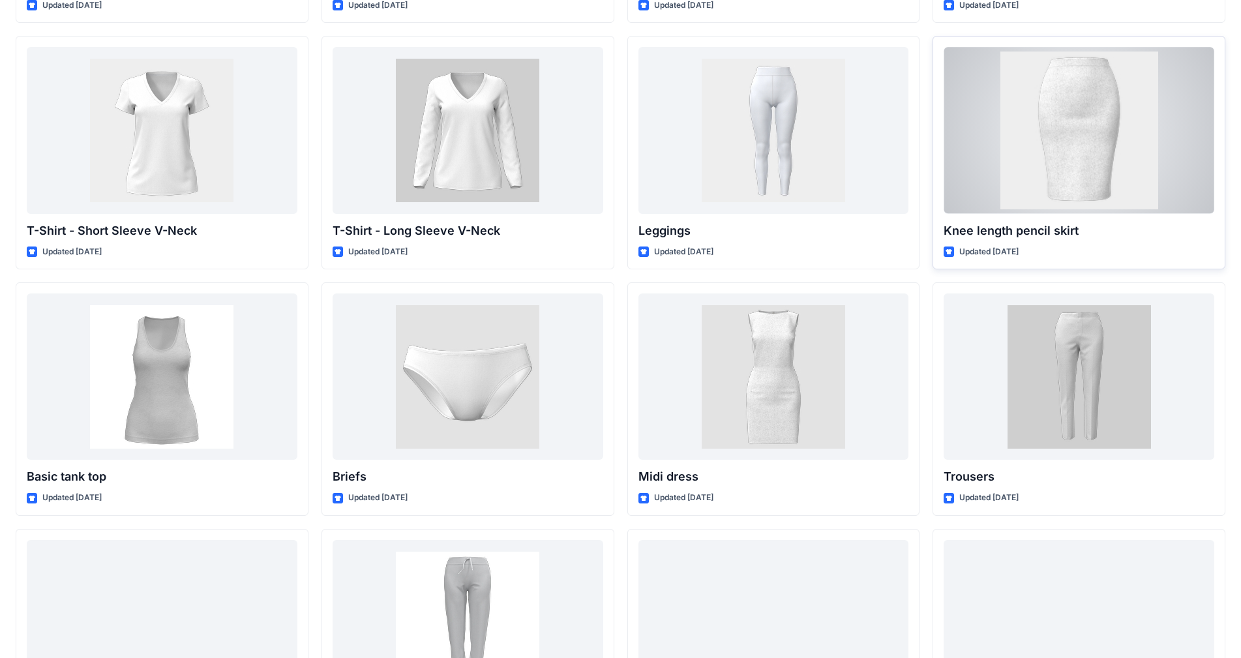 The width and height of the screenshot is (1241, 658). I want to click on p: Leggings, so click(774, 231).